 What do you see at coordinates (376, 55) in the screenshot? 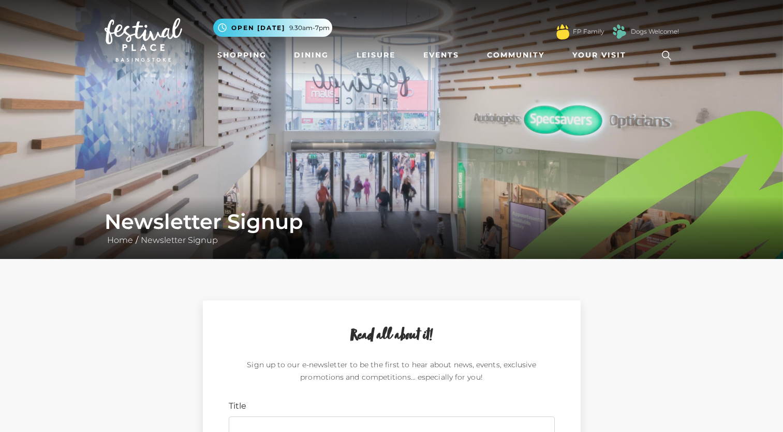
I see `a: Leisure` at bounding box center [376, 55].